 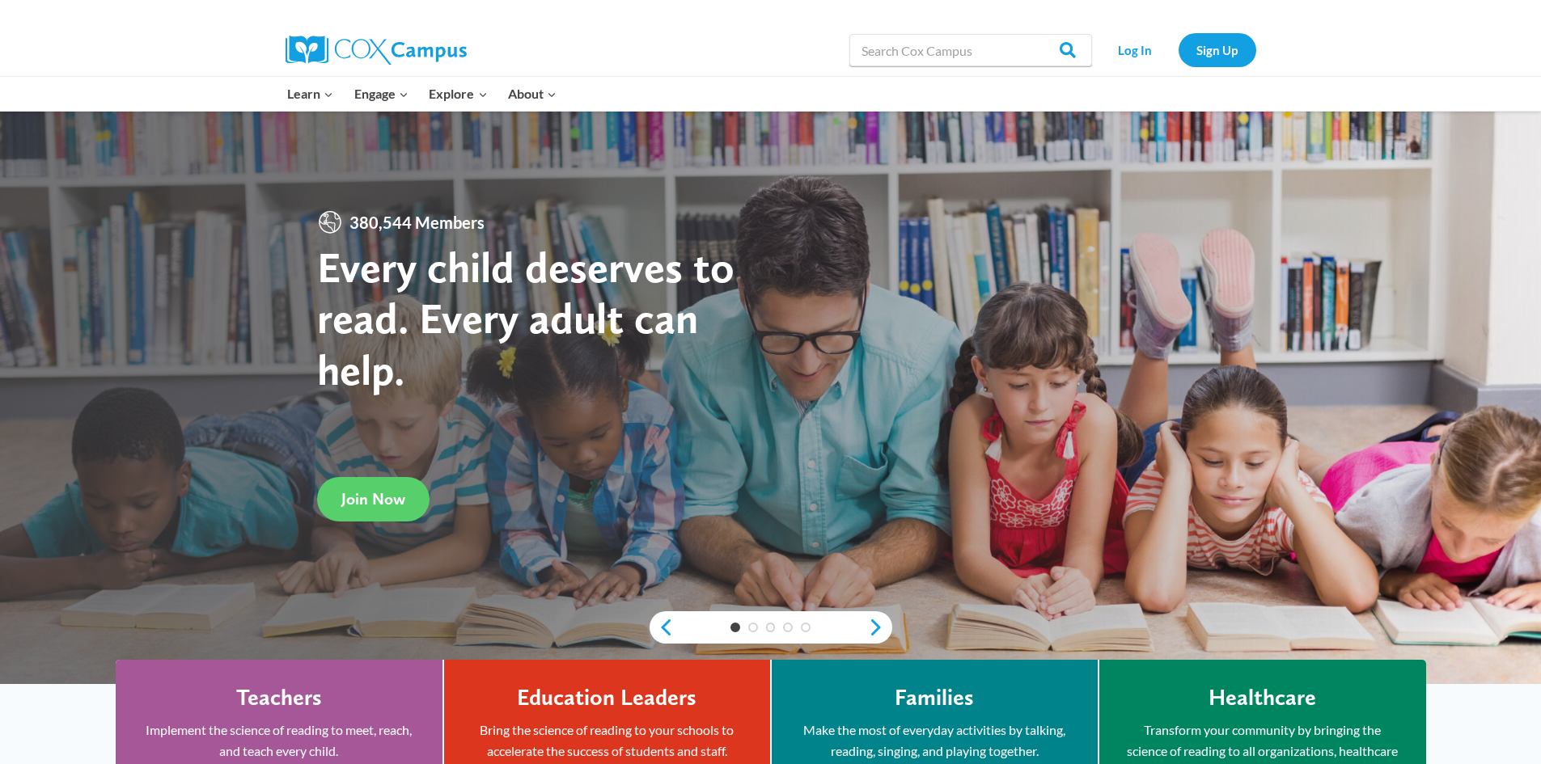 What do you see at coordinates (279, 740) in the screenshot?
I see `p: Implement the science of reading to meet, reach, and teach every child.` at bounding box center [279, 740].